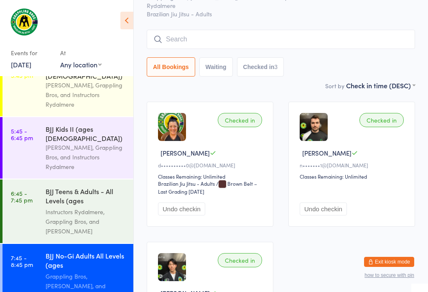  What do you see at coordinates (389, 275) in the screenshot?
I see `button: how to secure with pin` at bounding box center [389, 275].